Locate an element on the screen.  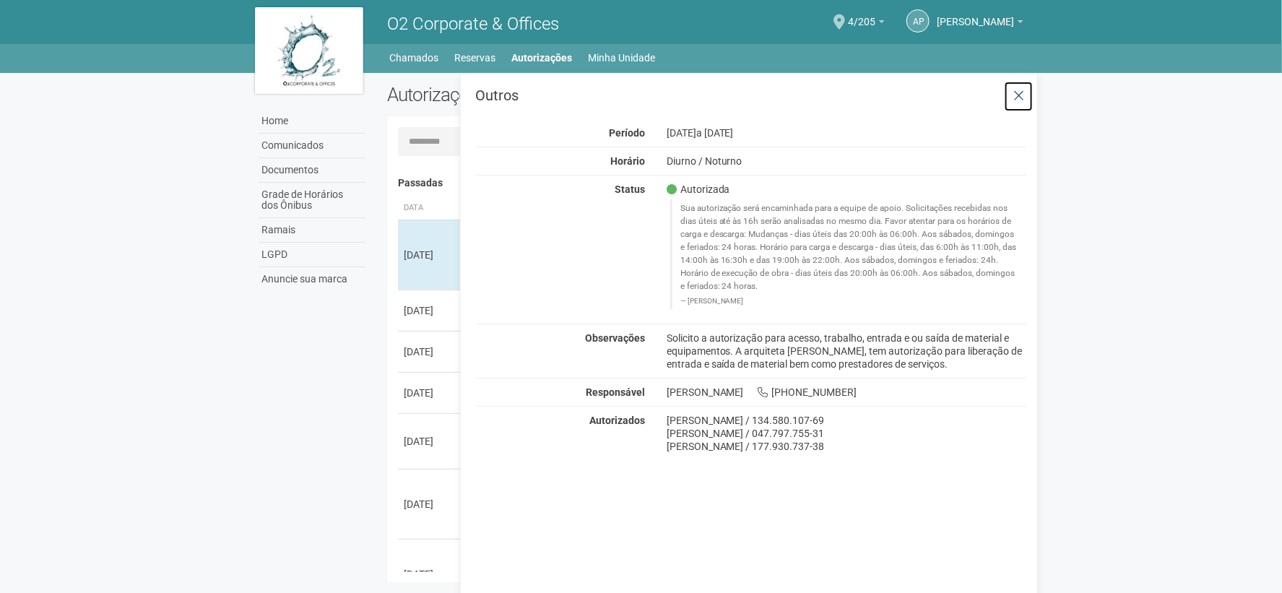
img: logo.jpg is located at coordinates (309, 51).